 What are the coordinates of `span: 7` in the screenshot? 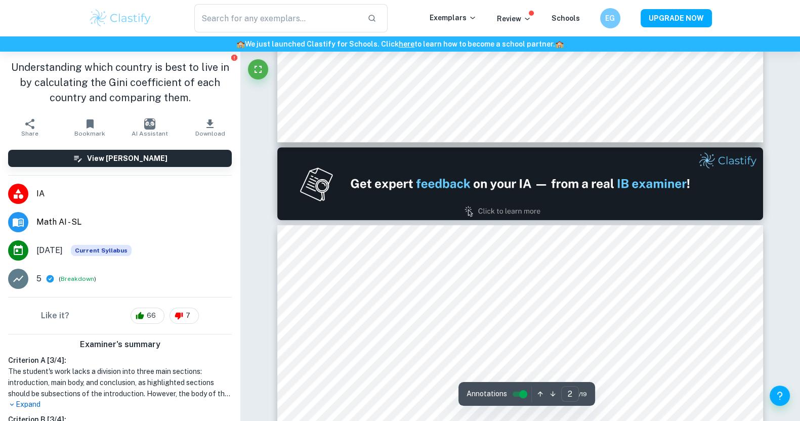 It's located at (188, 316).